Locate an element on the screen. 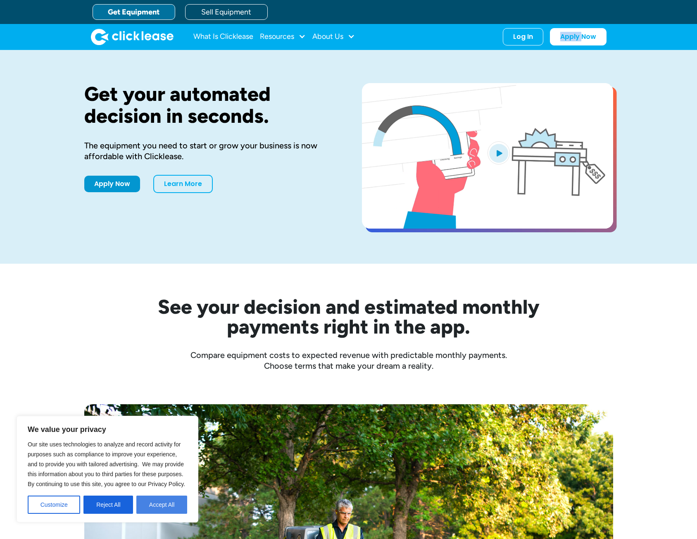  a: Learn More is located at coordinates (183, 184).